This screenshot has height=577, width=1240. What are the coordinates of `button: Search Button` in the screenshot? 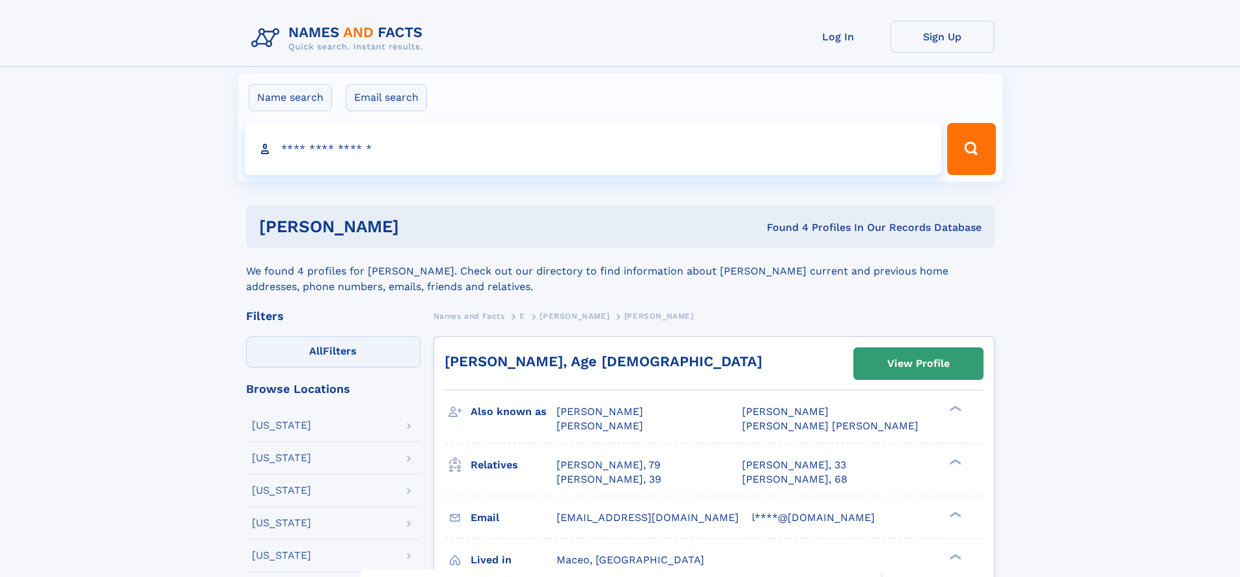 It's located at (971, 149).